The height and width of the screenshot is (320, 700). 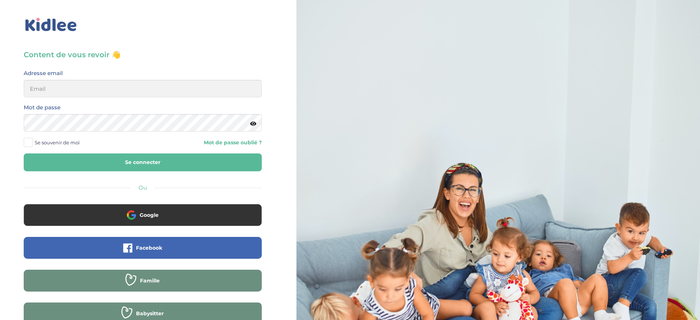 I want to click on img: google.png, so click(x=131, y=215).